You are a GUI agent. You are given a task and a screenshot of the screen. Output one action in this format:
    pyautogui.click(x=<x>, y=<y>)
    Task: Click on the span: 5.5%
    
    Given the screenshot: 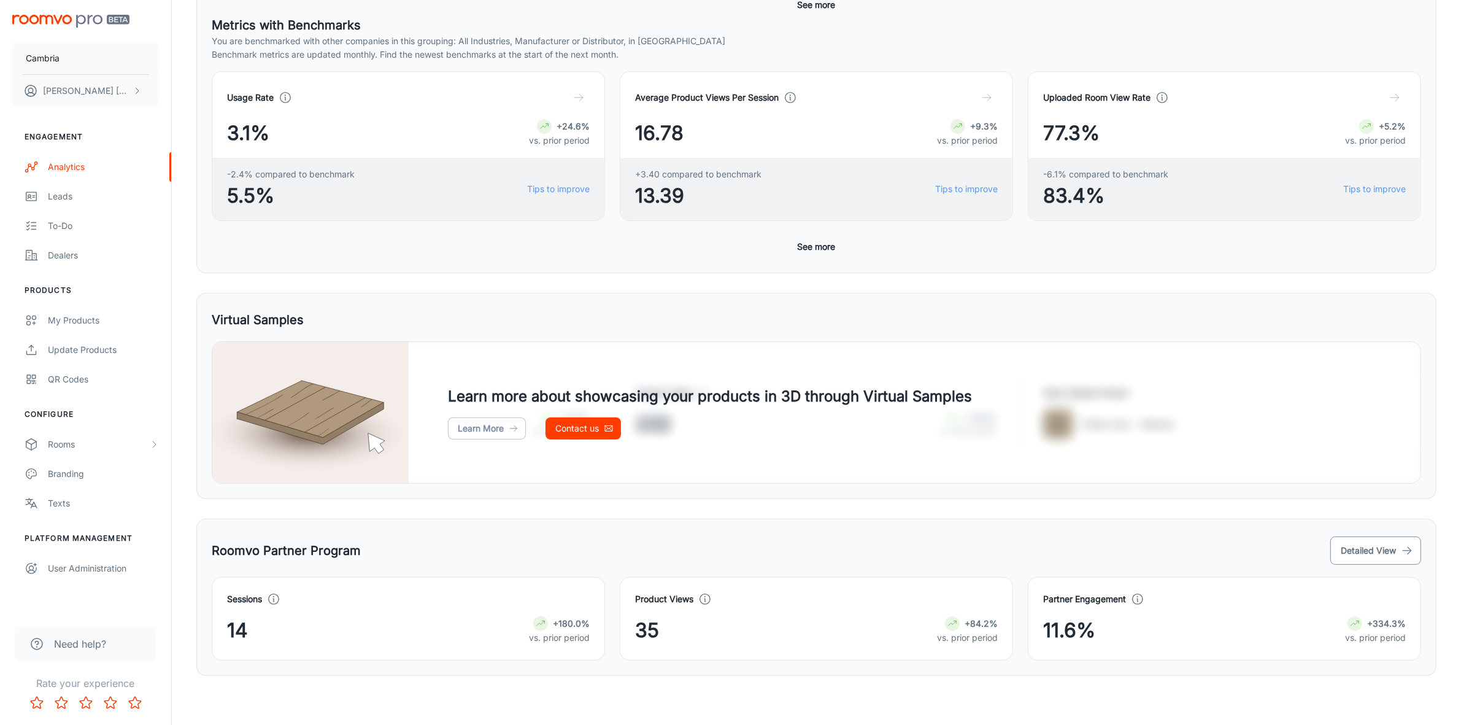 What is the action you would take?
    pyautogui.click(x=291, y=196)
    